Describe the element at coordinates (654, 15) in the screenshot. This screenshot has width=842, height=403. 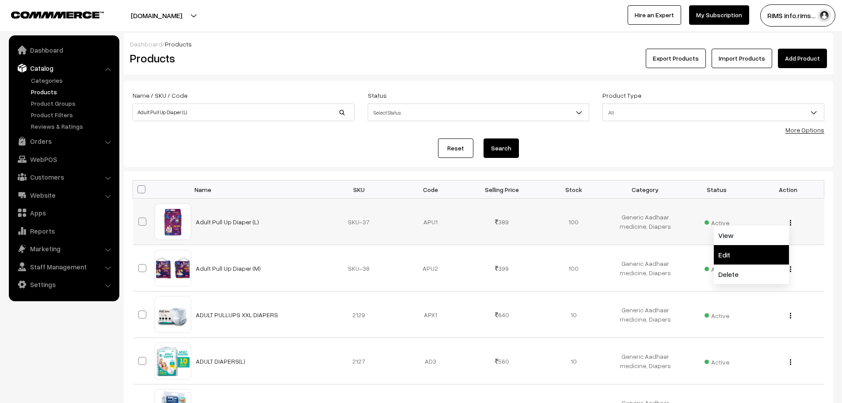
I see `a: Hire an Expert` at that location.